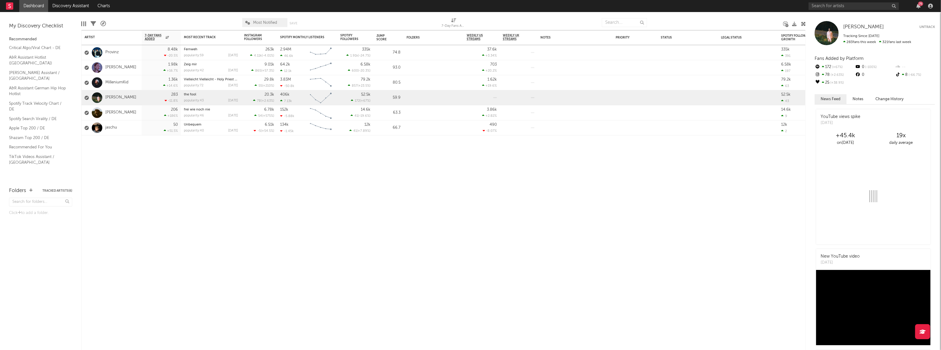 This screenshot has width=941, height=350. What do you see at coordinates (786, 95) in the screenshot?
I see `div: 52.5k` at bounding box center [786, 95].